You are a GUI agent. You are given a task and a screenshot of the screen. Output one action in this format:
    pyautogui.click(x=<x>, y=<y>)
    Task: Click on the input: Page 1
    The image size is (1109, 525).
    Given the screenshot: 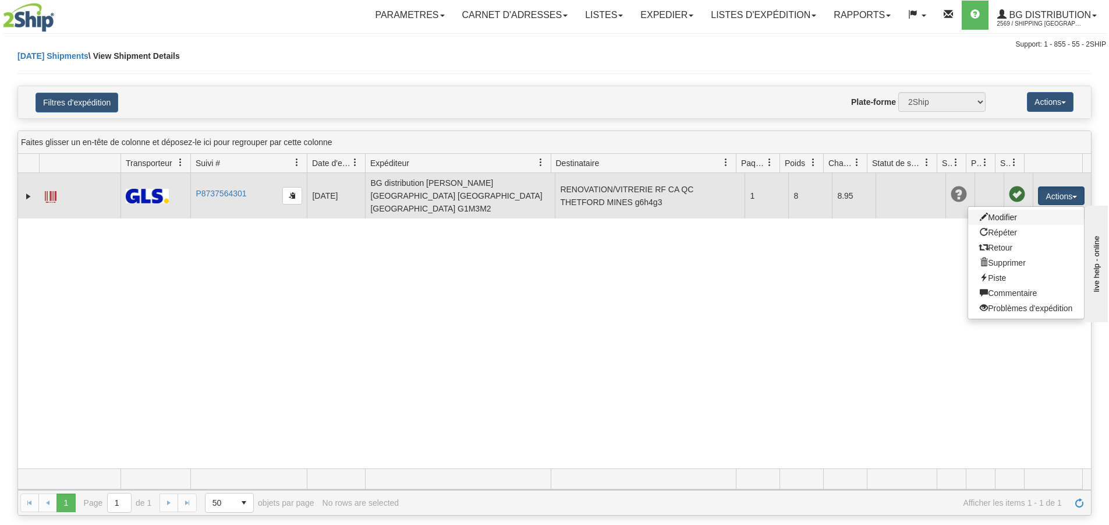 What is the action you would take?
    pyautogui.click(x=119, y=502)
    